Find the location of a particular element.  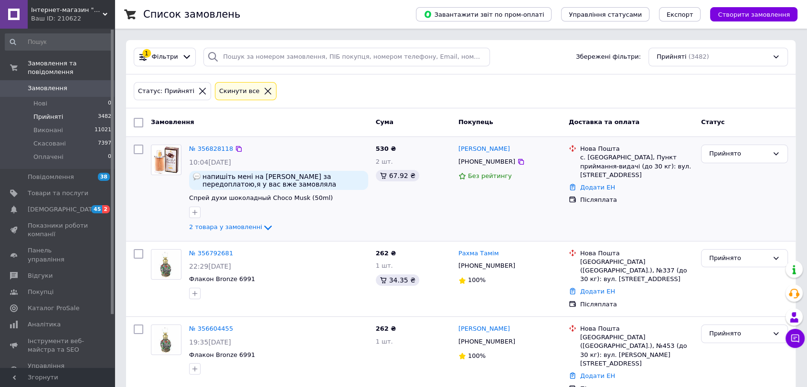

a: № 356604455 is located at coordinates (211, 328).